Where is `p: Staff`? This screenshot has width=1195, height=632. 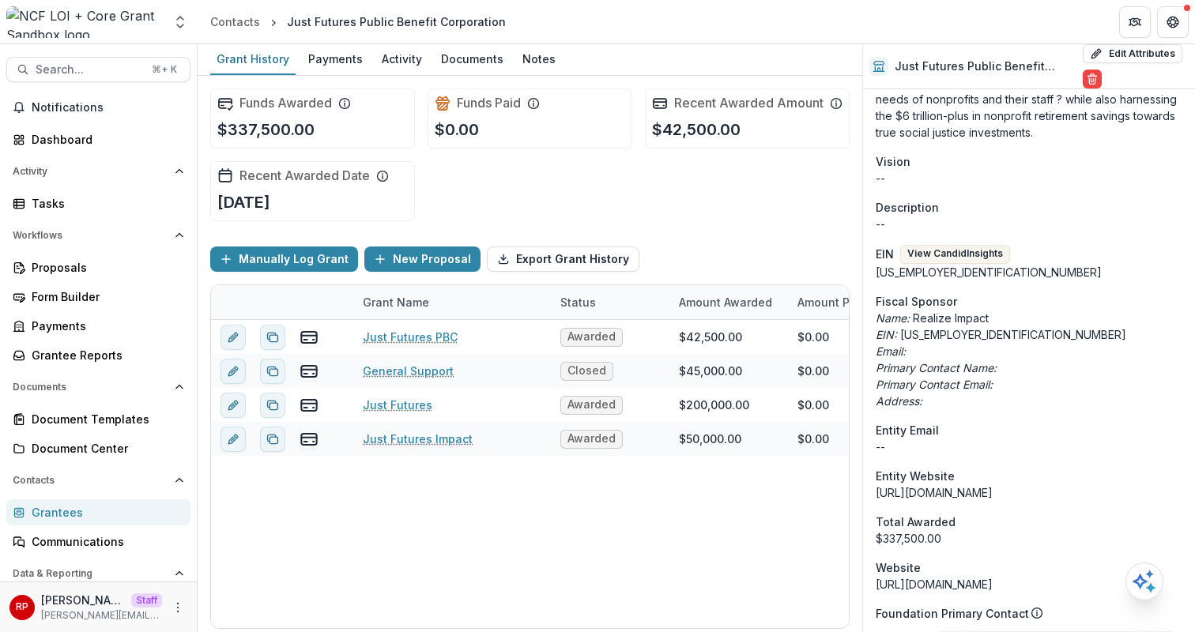 p: Staff is located at coordinates (146, 601).